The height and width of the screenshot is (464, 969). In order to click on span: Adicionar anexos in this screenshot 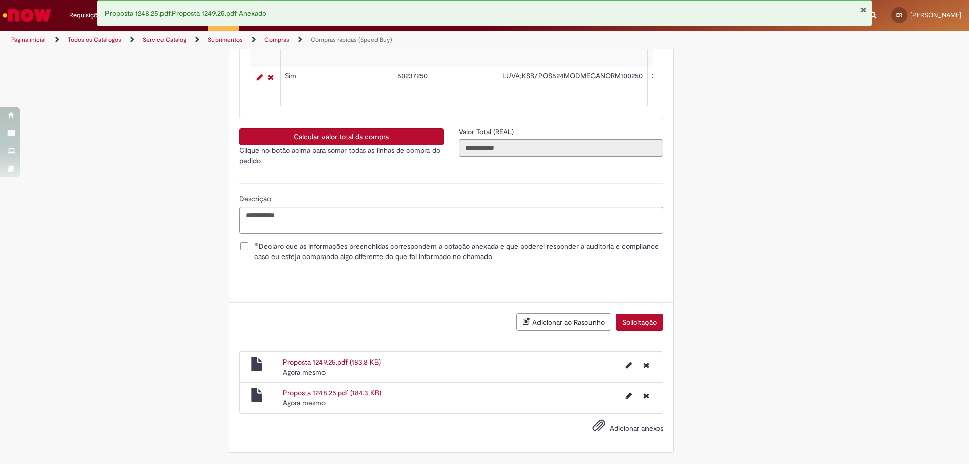, I will do `click(637, 428)`.